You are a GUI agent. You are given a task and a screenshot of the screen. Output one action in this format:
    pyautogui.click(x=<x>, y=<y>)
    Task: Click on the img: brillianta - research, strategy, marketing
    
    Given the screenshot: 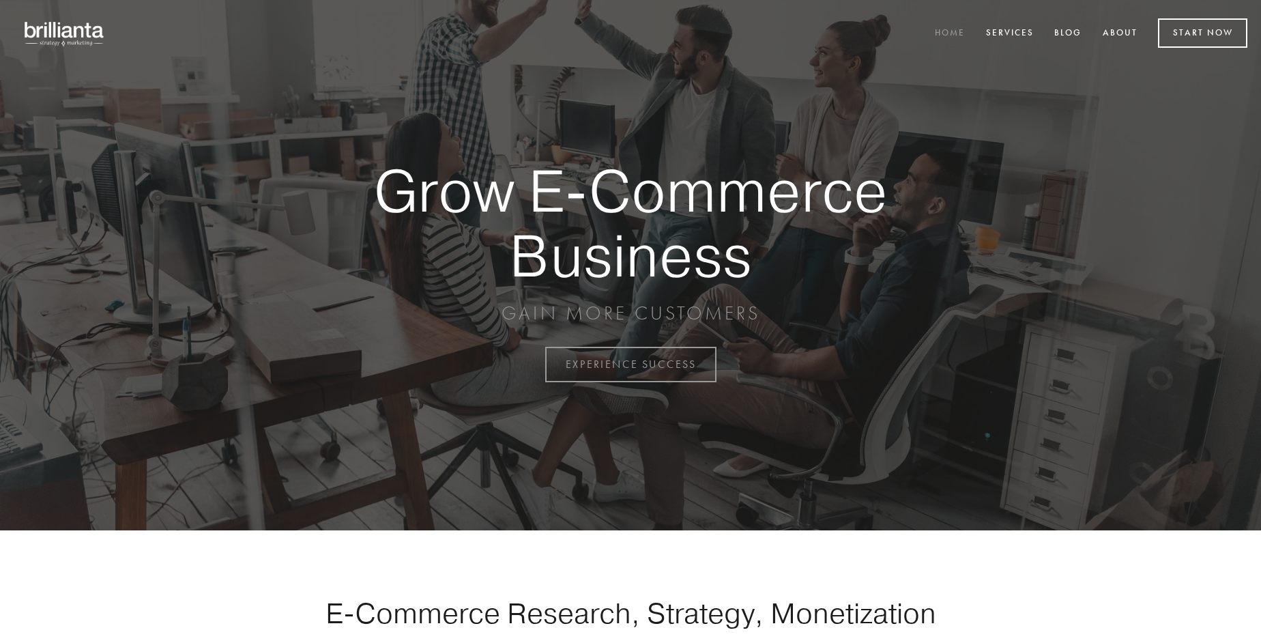 What is the action you would take?
    pyautogui.click(x=65, y=33)
    